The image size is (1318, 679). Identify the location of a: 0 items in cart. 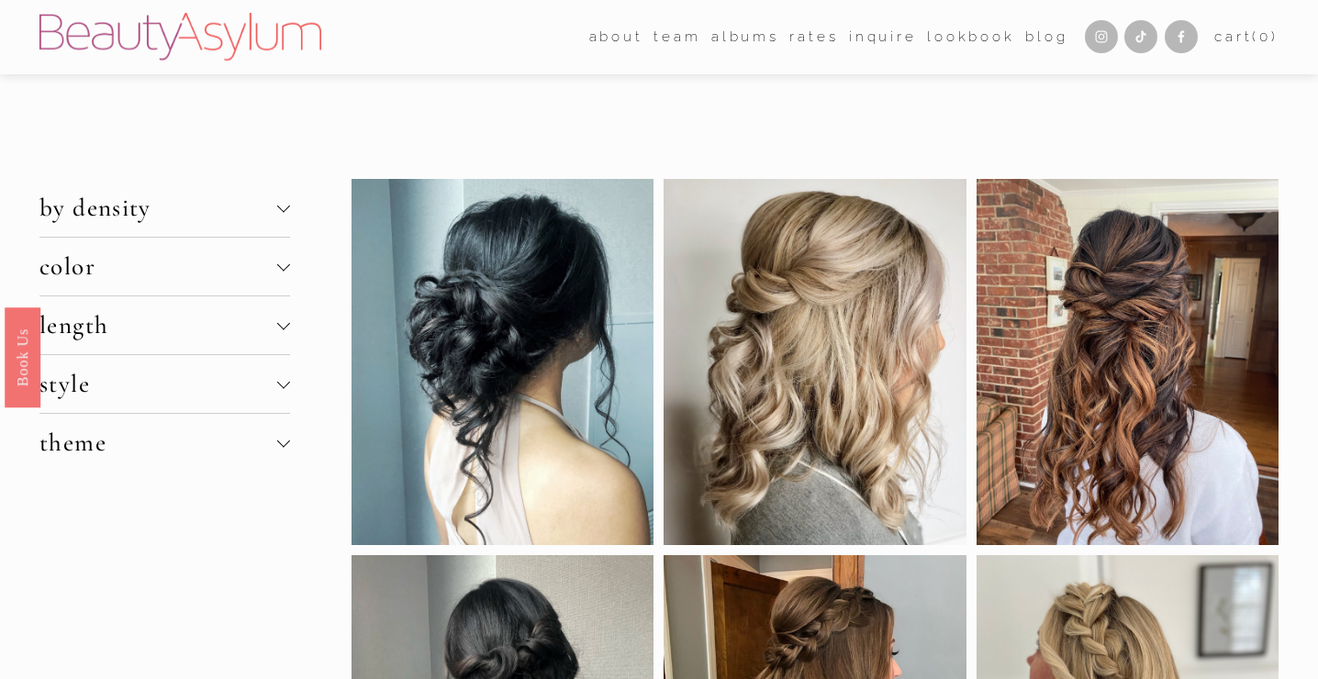
(1247, 38).